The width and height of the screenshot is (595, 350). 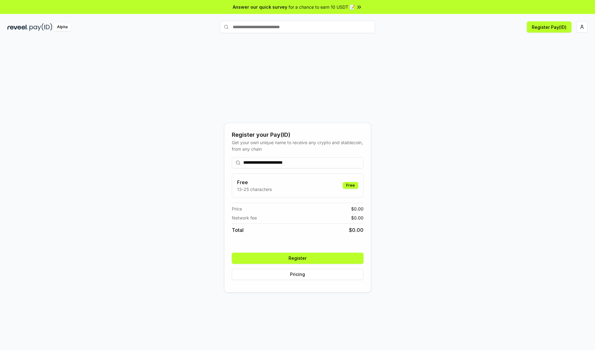 I want to click on div: Register your Pay(ID), so click(x=298, y=135).